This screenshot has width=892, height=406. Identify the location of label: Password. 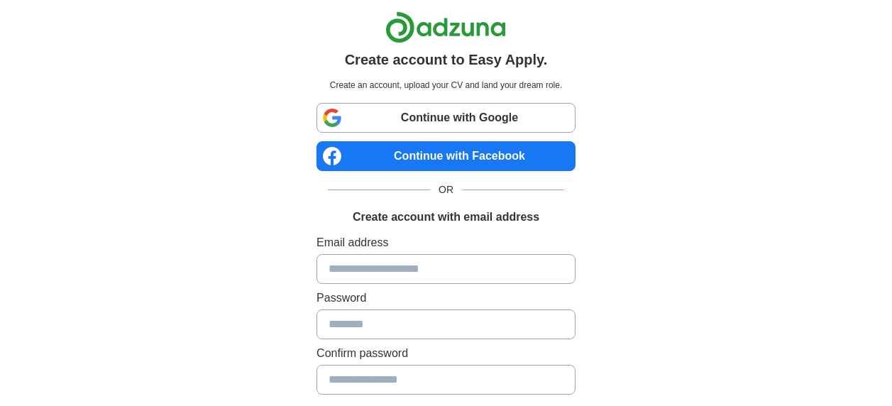
(445, 298).